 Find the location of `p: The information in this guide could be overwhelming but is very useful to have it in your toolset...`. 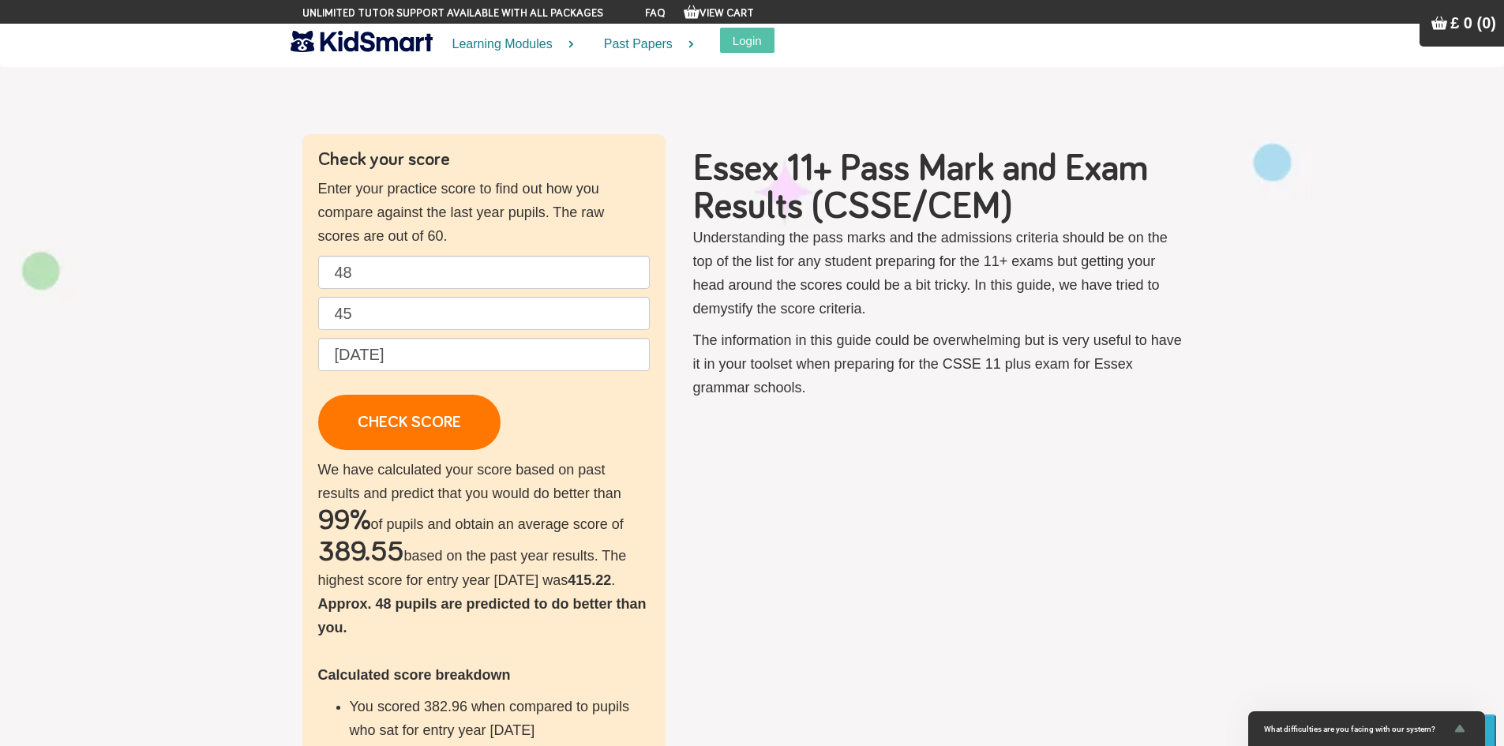

p: The information in this guide could be overwhelming but is very useful to have it in your toolset... is located at coordinates (940, 364).